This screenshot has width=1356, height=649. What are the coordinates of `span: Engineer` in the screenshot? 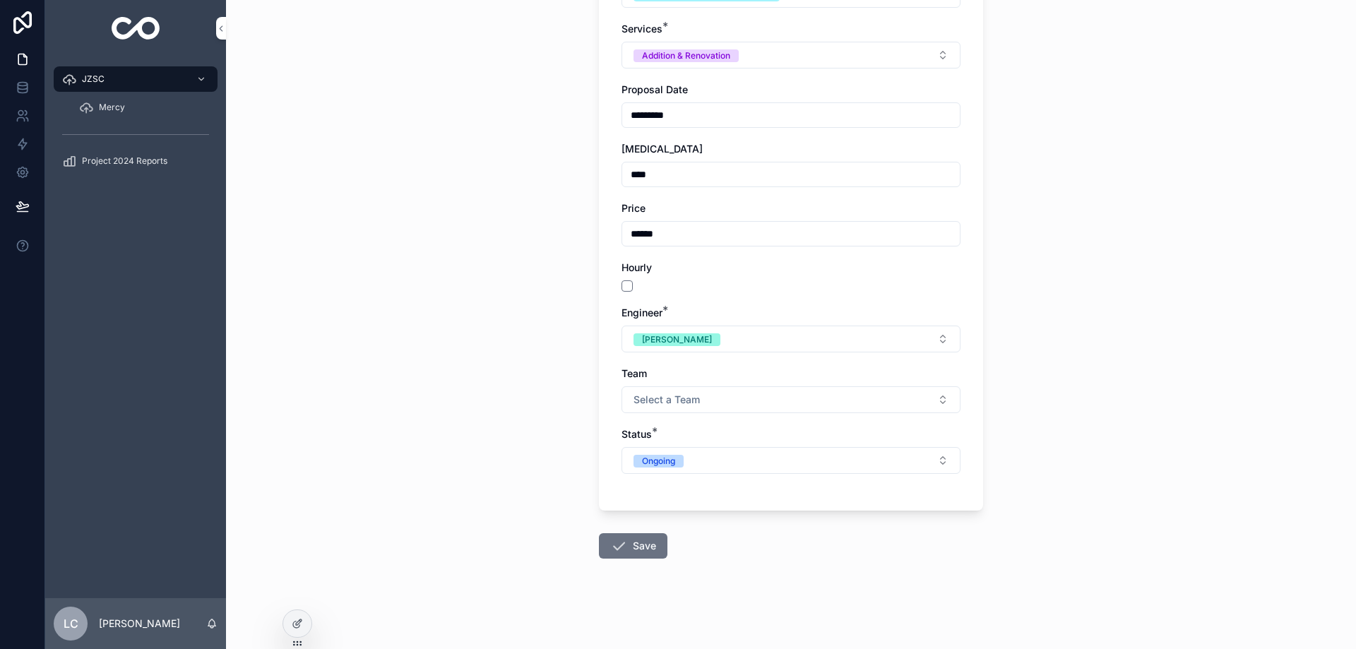 It's located at (642, 312).